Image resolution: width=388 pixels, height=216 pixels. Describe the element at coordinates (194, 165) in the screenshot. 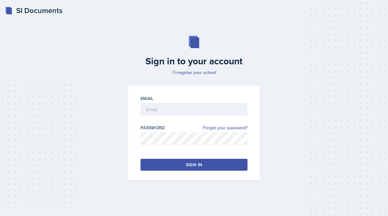

I see `button: Sign in` at that location.